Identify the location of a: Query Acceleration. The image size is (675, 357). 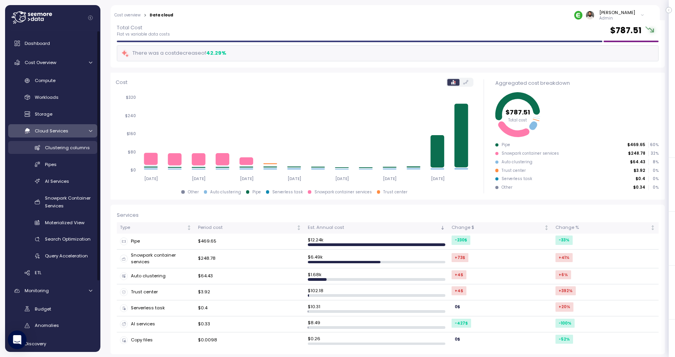
(53, 256).